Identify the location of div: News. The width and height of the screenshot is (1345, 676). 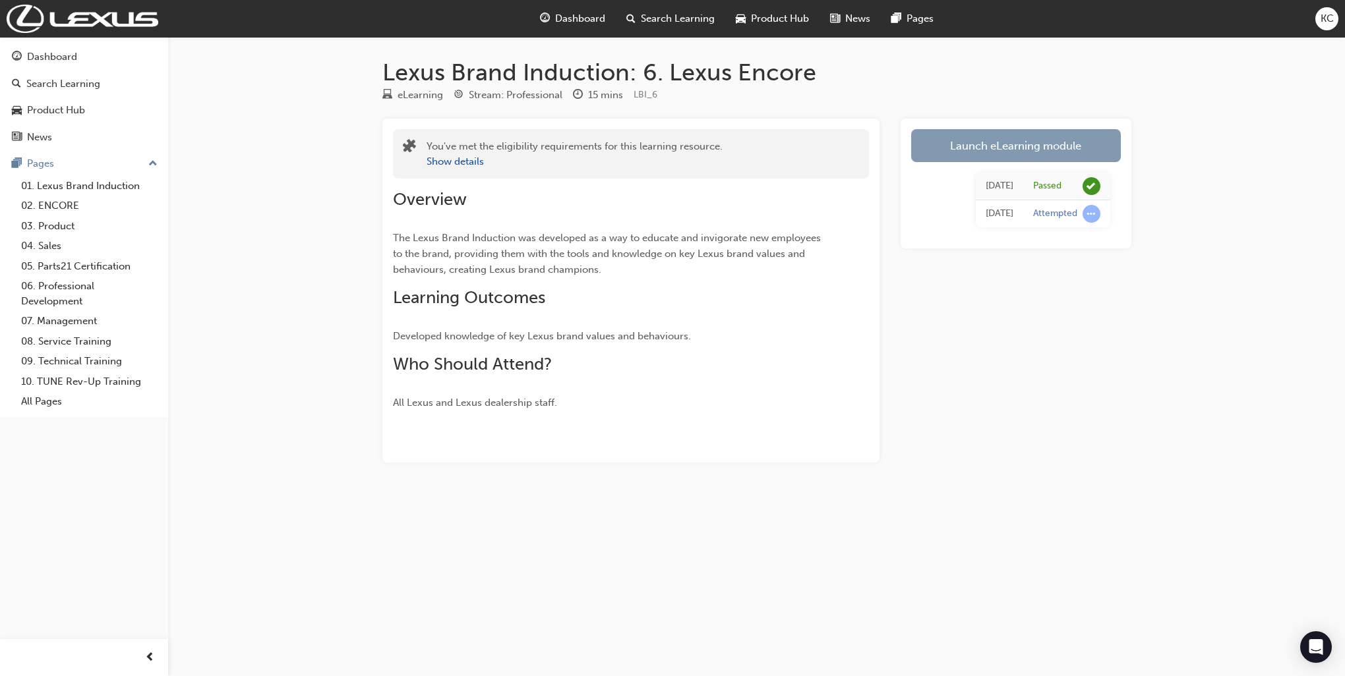
(40, 137).